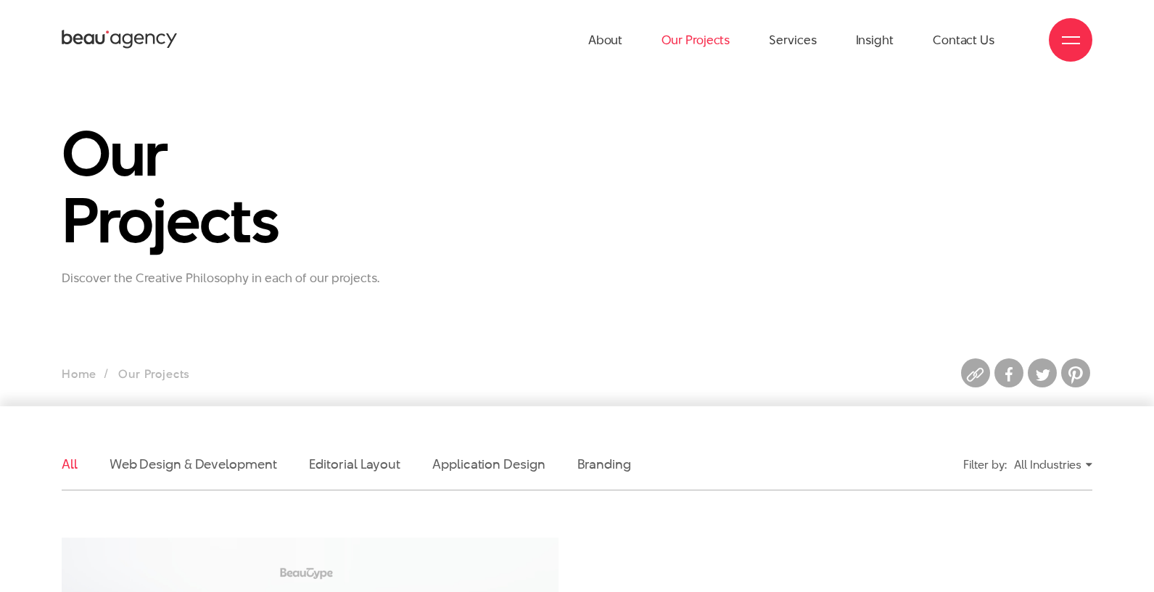 This screenshot has width=1154, height=592. What do you see at coordinates (604, 464) in the screenshot?
I see `a: Branding` at bounding box center [604, 464].